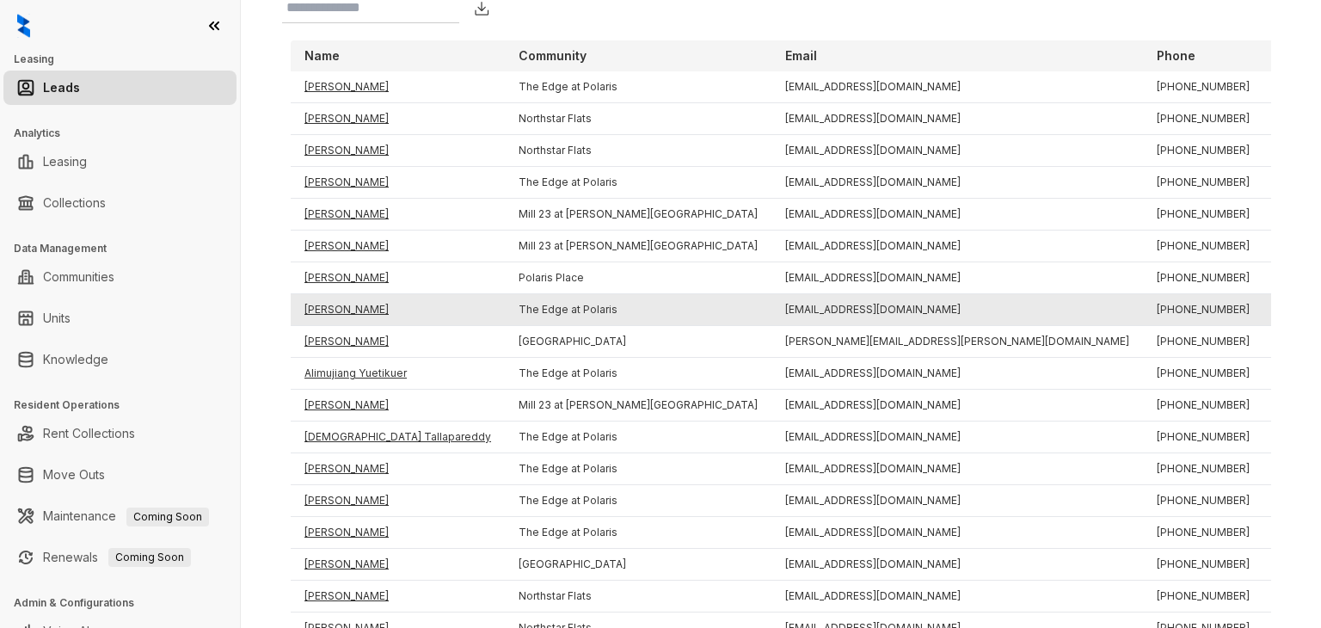 The width and height of the screenshot is (1321, 628). I want to click on li: Units, so click(120, 318).